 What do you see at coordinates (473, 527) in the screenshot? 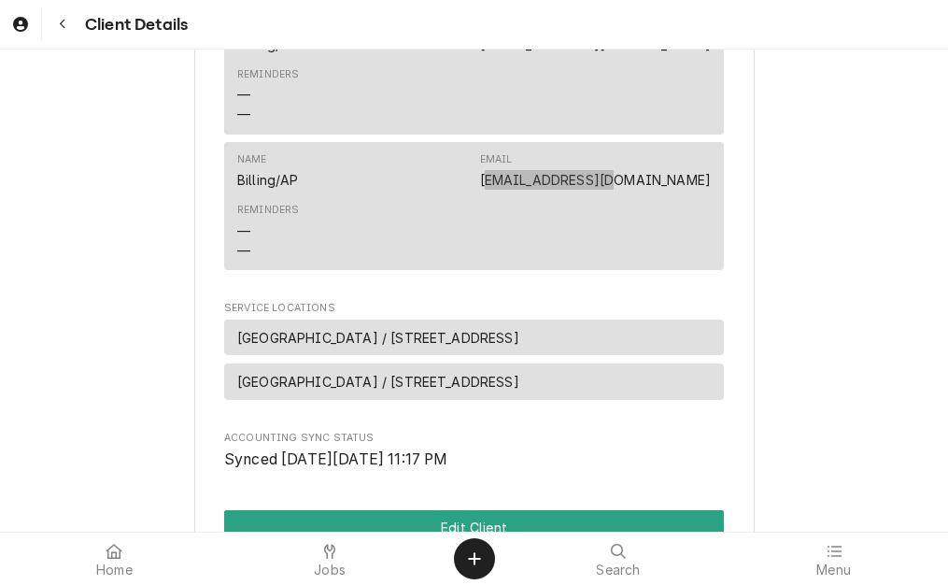
I see `button: Edit Client` at bounding box center [473, 527].